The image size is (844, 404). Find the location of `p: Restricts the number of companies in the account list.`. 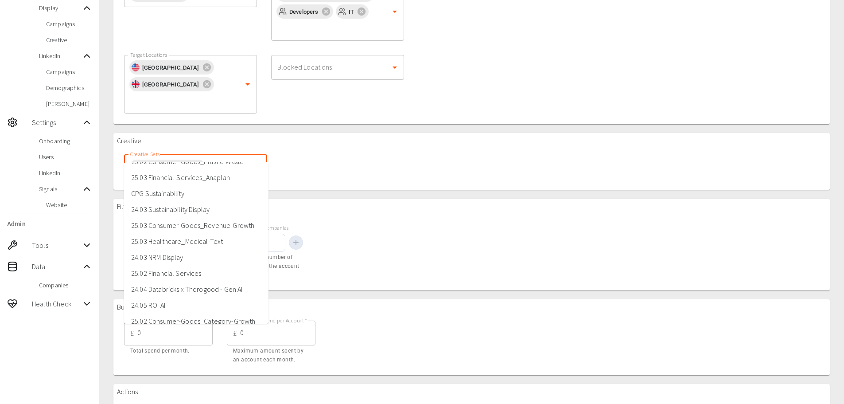

p: Restricts the number of companies in the account list. is located at coordinates (271, 266).